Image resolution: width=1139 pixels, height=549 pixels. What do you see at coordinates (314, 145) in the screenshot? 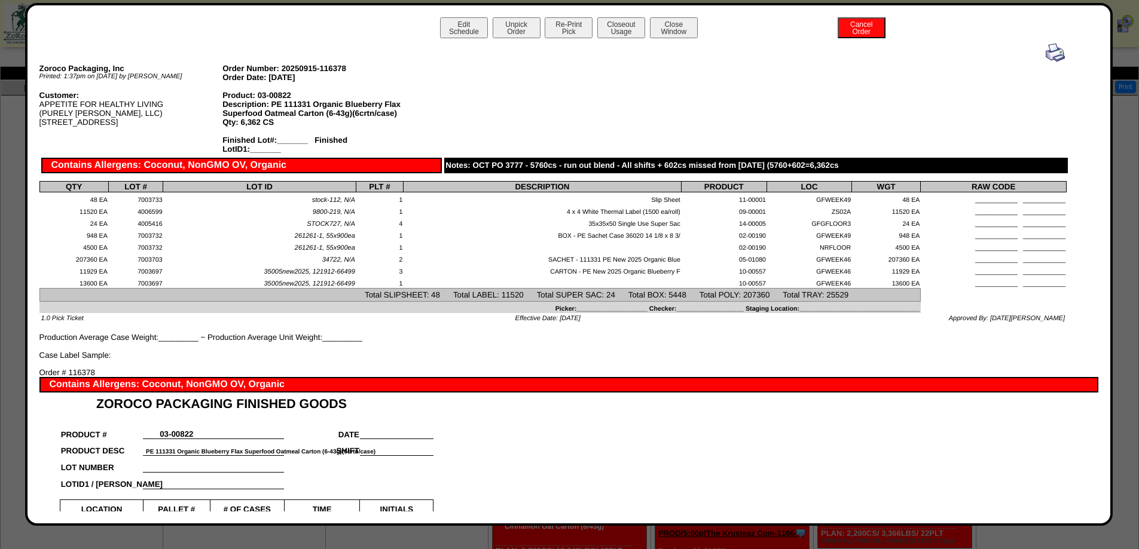
I see `div: Finished Lot#:_______ Finished LotID1:_______` at bounding box center [314, 145].